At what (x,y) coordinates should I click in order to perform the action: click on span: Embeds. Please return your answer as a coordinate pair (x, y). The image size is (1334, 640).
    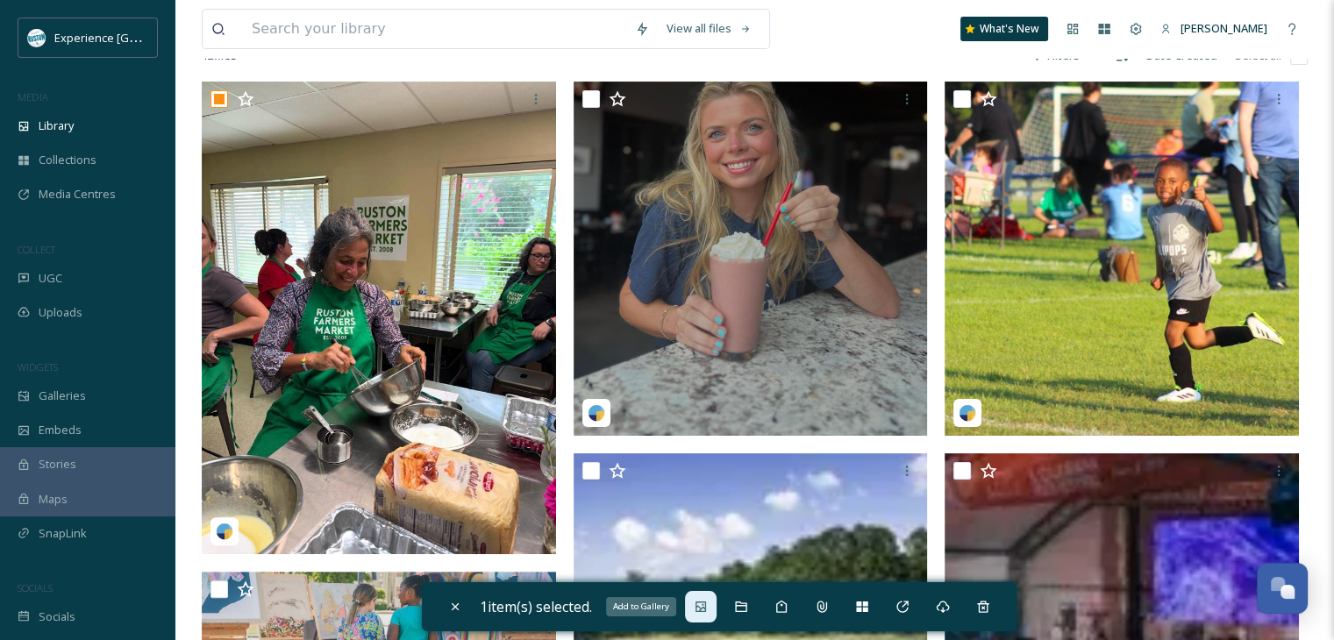
    Looking at the image, I should click on (60, 430).